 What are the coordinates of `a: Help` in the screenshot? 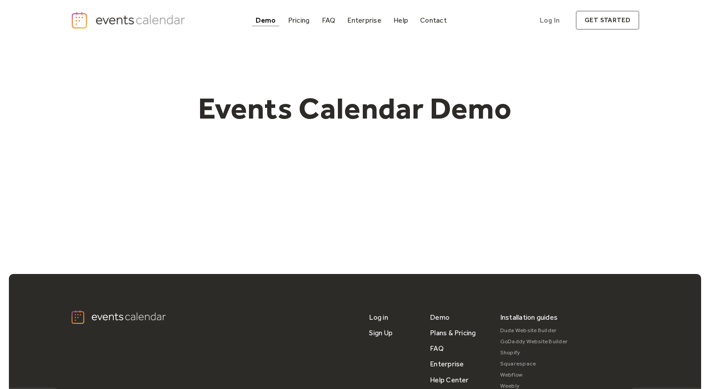 It's located at (400, 20).